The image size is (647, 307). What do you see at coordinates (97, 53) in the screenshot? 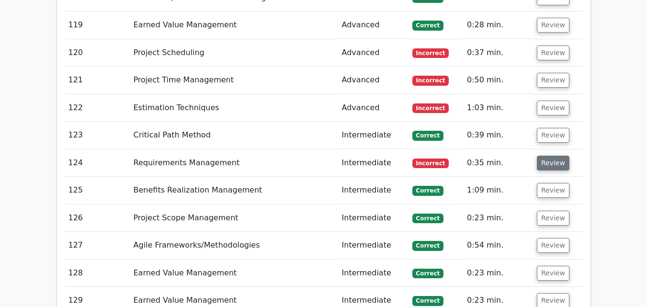
I see `td: 120` at bounding box center [97, 53].